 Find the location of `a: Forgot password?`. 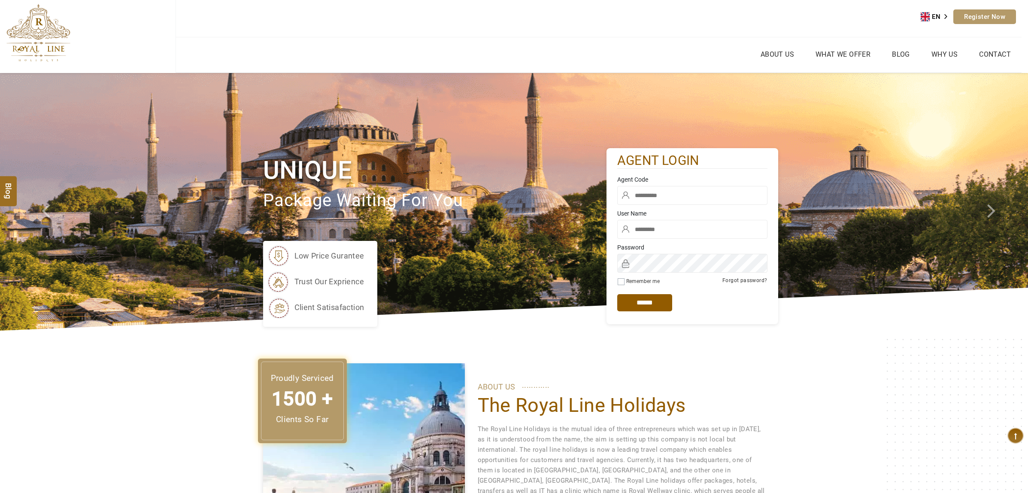

a: Forgot password? is located at coordinates (745, 280).